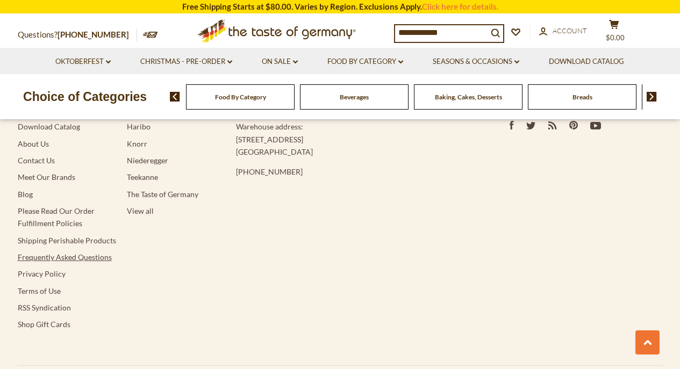  What do you see at coordinates (186, 62) in the screenshot?
I see `a: Christmas - PRE-ORDER` at bounding box center [186, 62].